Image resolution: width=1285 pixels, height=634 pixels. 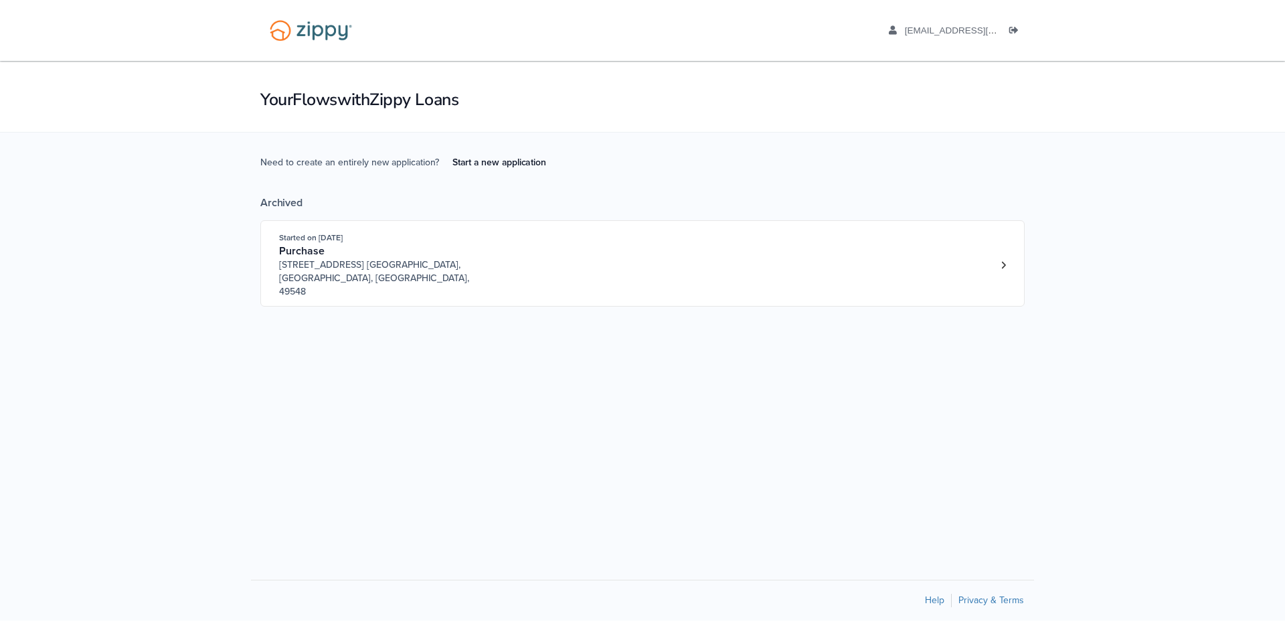 I want to click on img: Logo, so click(x=310, y=30).